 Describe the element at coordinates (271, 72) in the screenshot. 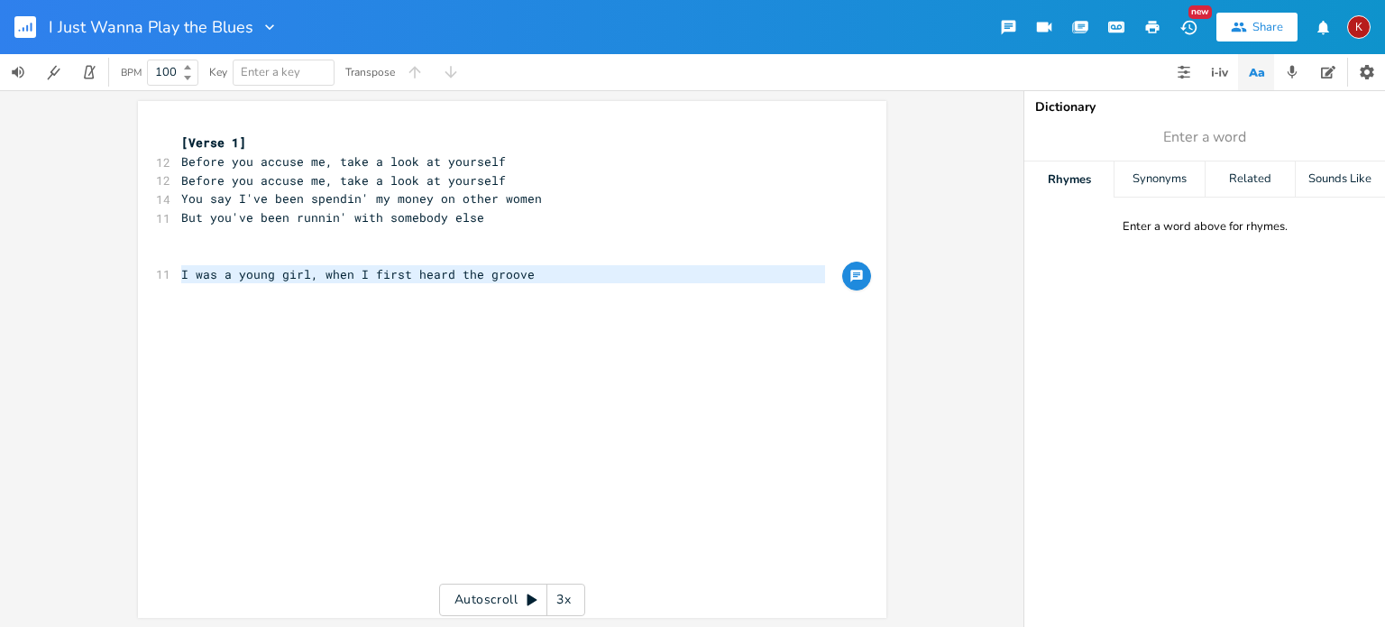

I see `span: Enter a key` at that location.